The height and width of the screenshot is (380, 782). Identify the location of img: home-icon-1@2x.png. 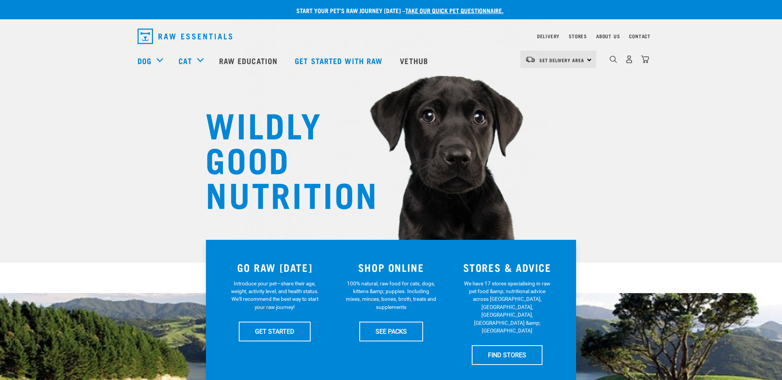
(613, 59).